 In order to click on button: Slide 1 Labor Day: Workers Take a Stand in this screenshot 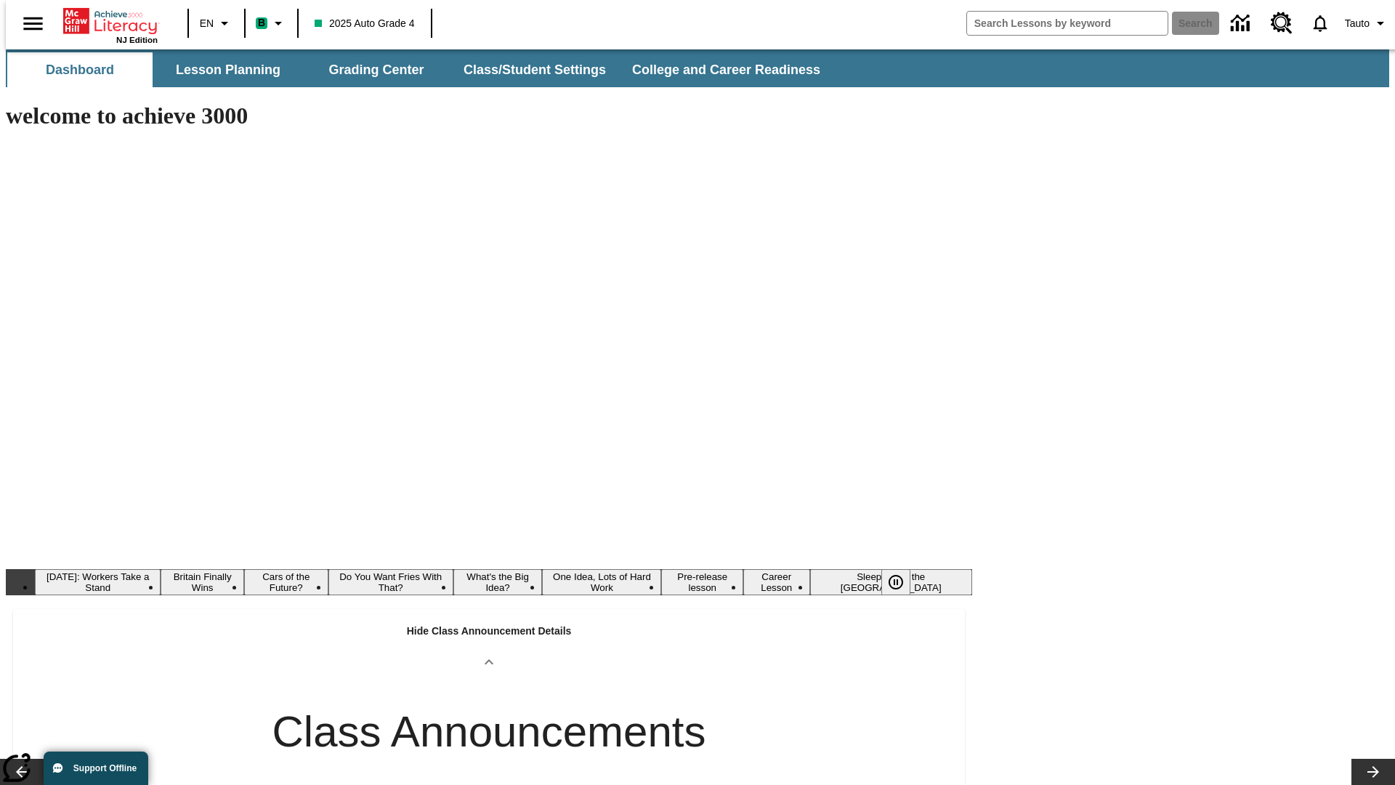, I will do `click(97, 582)`.